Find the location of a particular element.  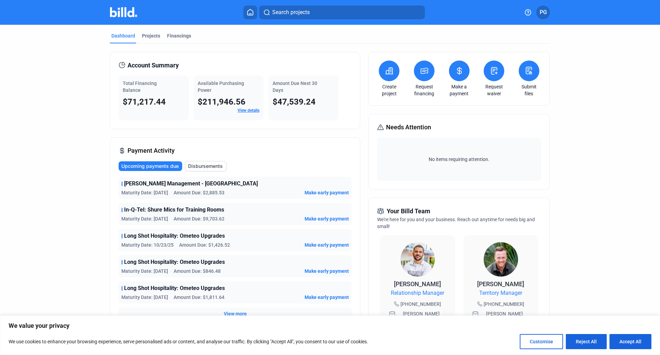

span: Account Summary is located at coordinates (153, 65).